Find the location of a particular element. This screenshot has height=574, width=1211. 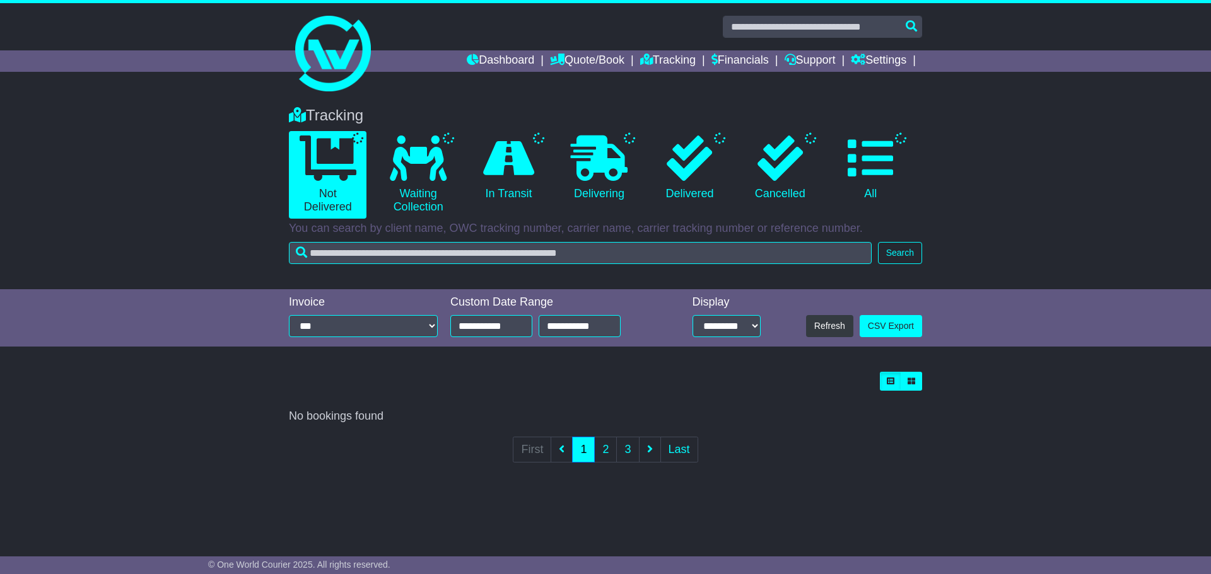

div: Invoice is located at coordinates (363, 303).